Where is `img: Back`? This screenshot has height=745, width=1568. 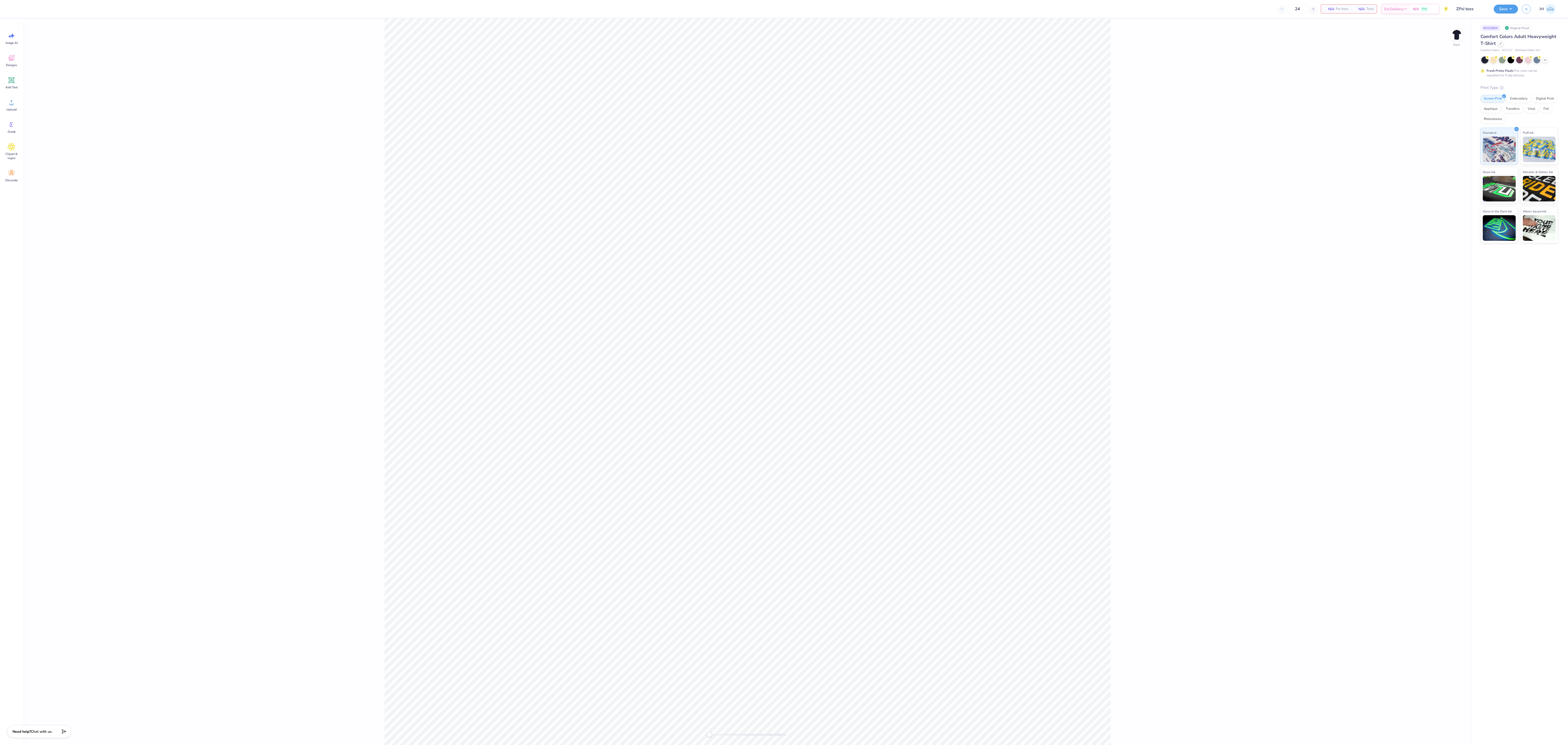
img: Back is located at coordinates (1457, 35).